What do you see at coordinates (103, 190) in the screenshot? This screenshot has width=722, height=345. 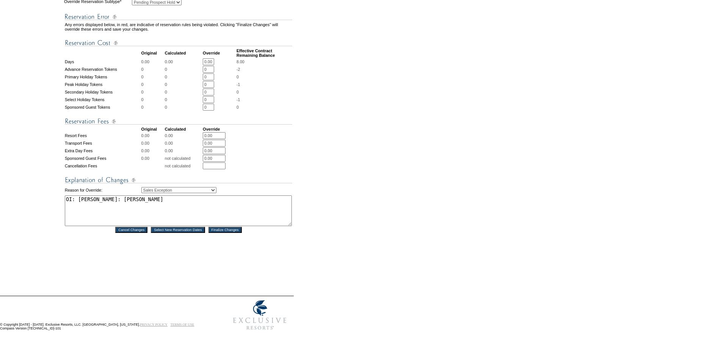 I see `td: Reason for Override:` at bounding box center [103, 190].